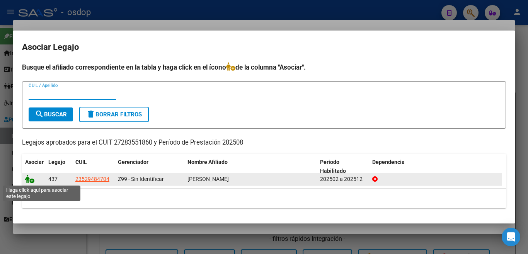 This screenshot has height=254, width=528. What do you see at coordinates (264, 67) in the screenshot?
I see `h4: Busque el afiliado correspondiente en la tabla y haga click en el ícono de la columna "Asociar".` at bounding box center [264, 67].